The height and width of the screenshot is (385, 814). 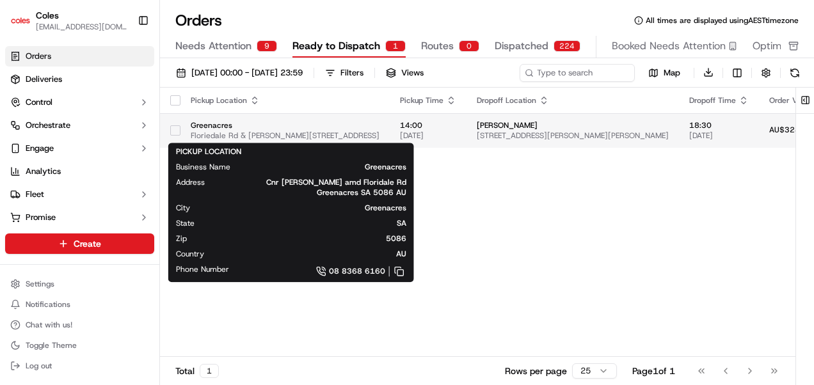 What do you see at coordinates (51, 346) in the screenshot?
I see `span: Toggle Theme` at bounding box center [51, 346].